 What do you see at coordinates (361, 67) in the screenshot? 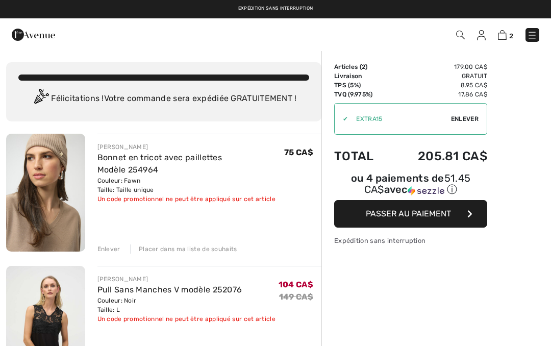
I see `td: Articles ( )` at bounding box center [361, 67].